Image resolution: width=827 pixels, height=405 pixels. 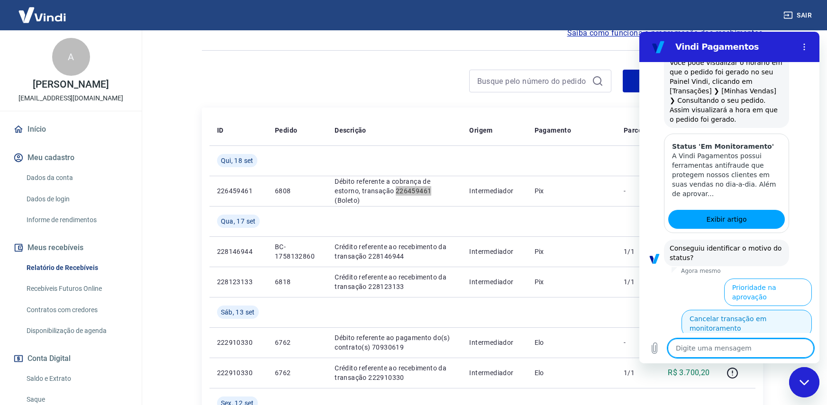 I want to click on p: Agora mesmo, so click(x=62, y=239).